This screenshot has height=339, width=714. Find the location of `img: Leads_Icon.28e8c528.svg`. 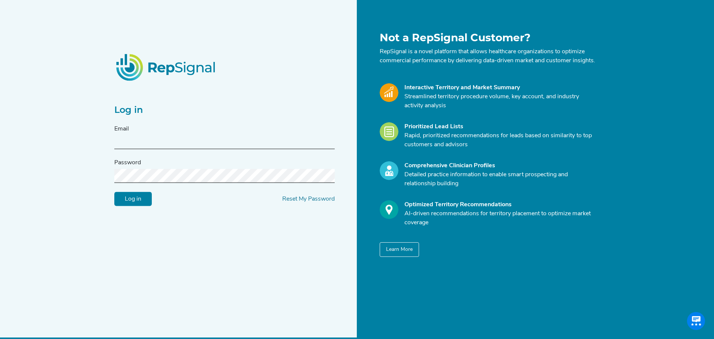

img: Leads_Icon.28e8c528.svg is located at coordinates (389, 131).